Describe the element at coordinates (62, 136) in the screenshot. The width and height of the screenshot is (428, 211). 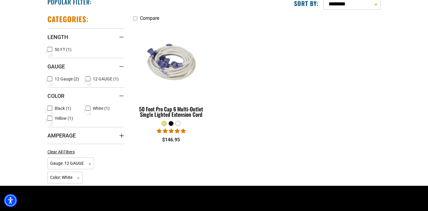
I see `span: Amperage` at that location.